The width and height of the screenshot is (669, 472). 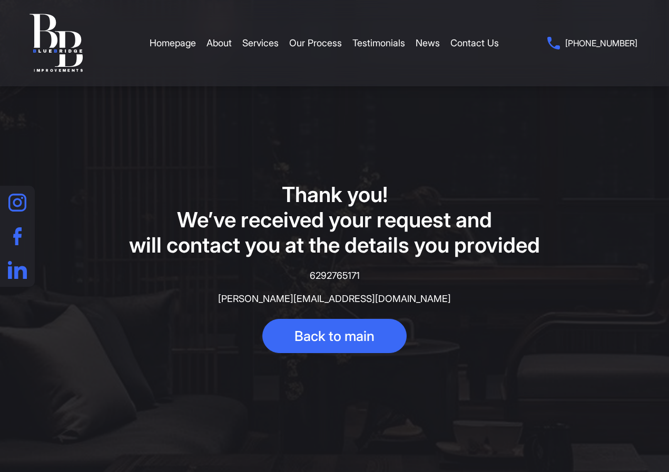 I want to click on a: Testimonials, so click(x=378, y=43).